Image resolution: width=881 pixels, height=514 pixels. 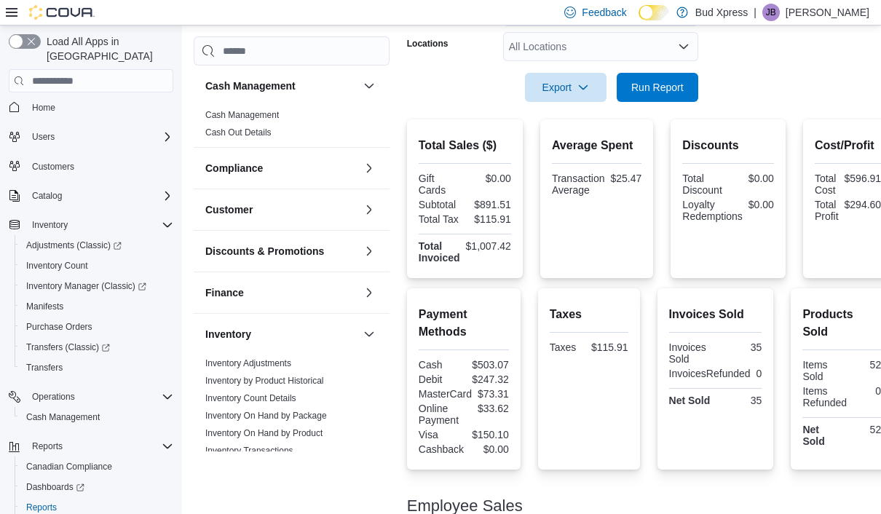 What do you see at coordinates (488, 408) in the screenshot?
I see `div: $33.62` at bounding box center [488, 408].